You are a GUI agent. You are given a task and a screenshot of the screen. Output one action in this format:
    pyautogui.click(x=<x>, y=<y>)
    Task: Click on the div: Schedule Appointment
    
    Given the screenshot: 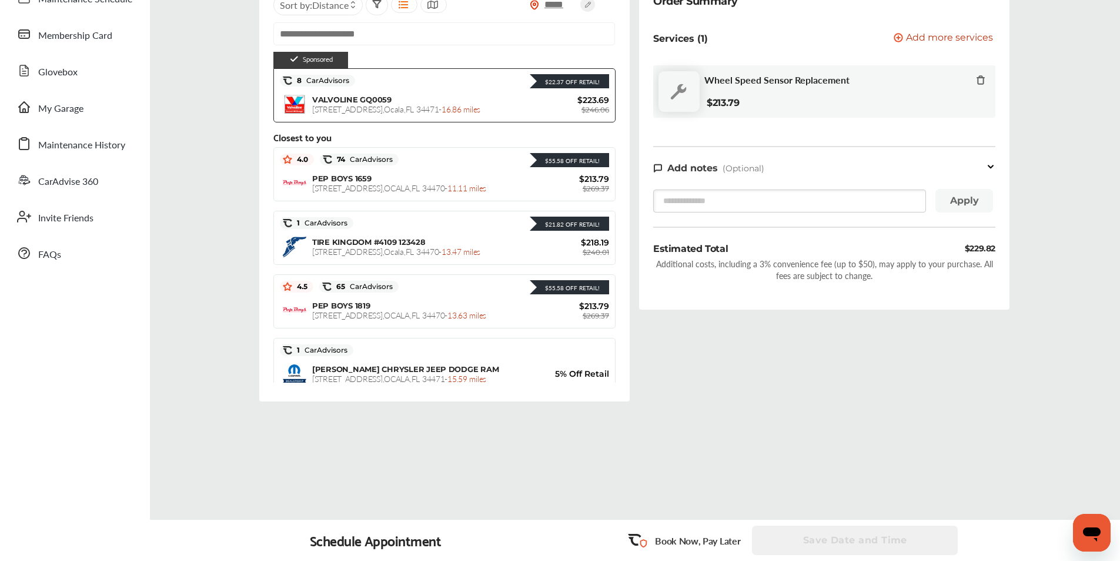 What is the action you would take?
    pyautogui.click(x=376, y=540)
    